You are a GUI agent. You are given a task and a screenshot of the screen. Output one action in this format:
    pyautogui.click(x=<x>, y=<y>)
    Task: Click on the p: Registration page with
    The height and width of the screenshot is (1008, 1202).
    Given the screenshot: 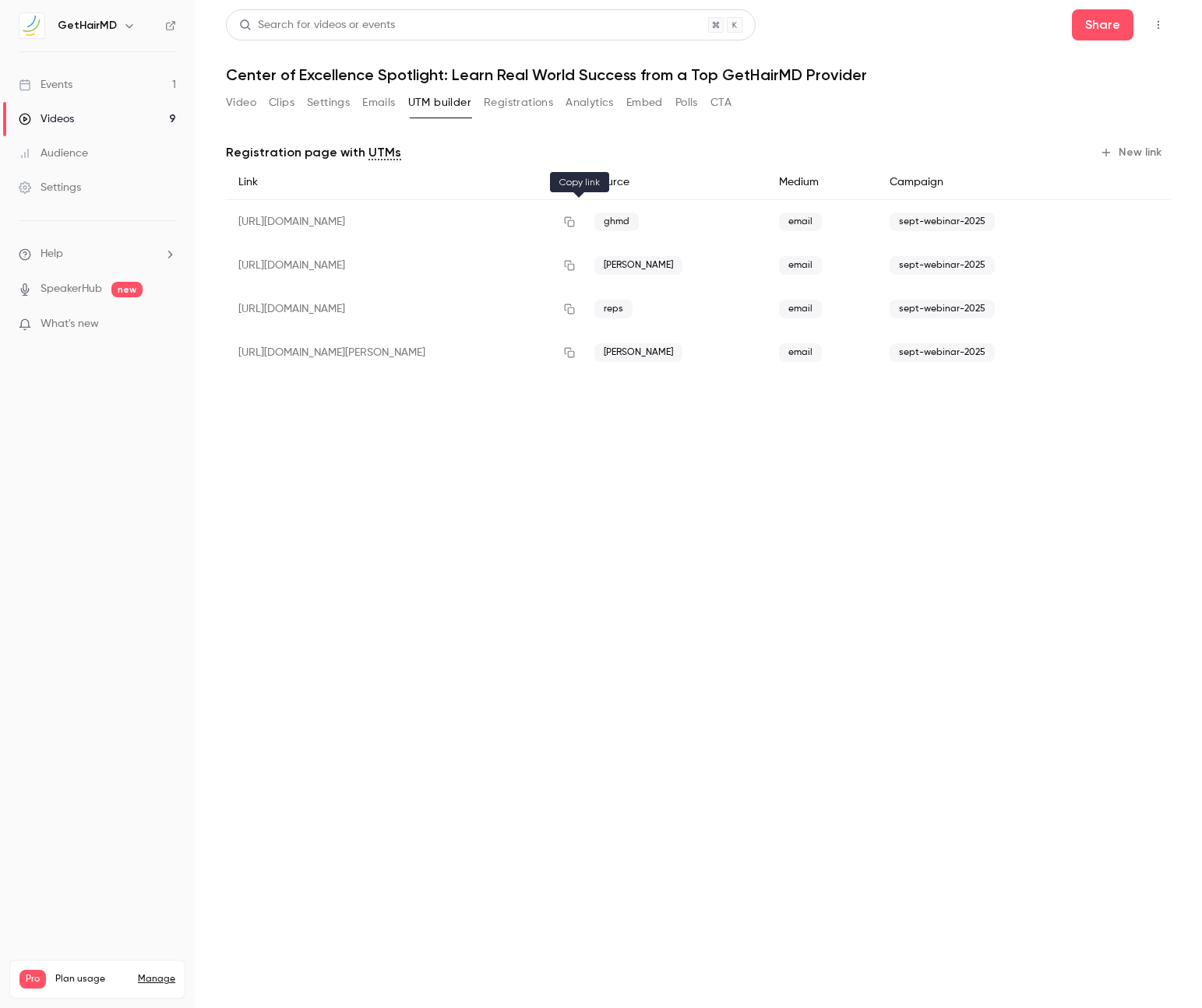 What is the action you would take?
    pyautogui.click(x=313, y=153)
    